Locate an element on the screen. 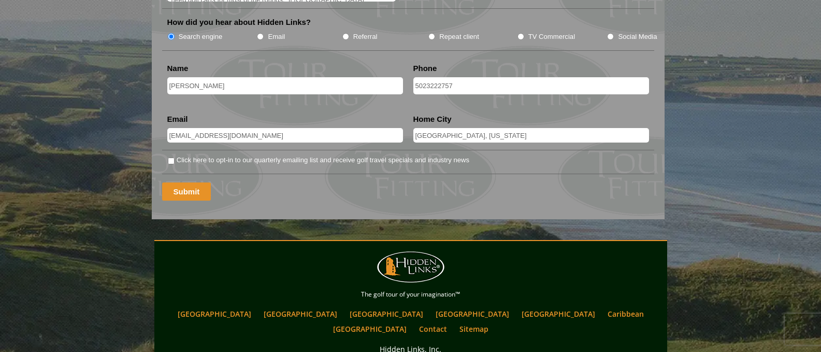 The width and height of the screenshot is (821, 352). label: TV Commercial is located at coordinates (552, 37).